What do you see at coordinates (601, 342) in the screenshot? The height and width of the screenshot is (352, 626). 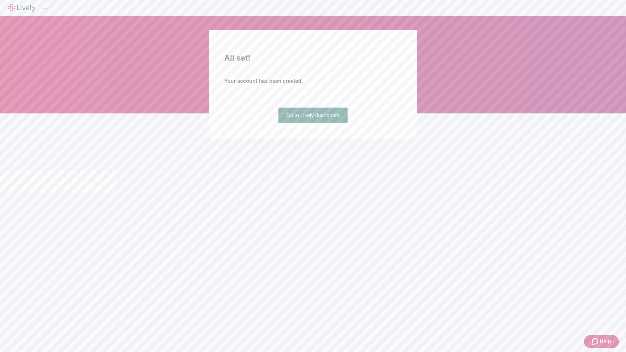 I see `button: Zendesk support iconHelp` at bounding box center [601, 342].